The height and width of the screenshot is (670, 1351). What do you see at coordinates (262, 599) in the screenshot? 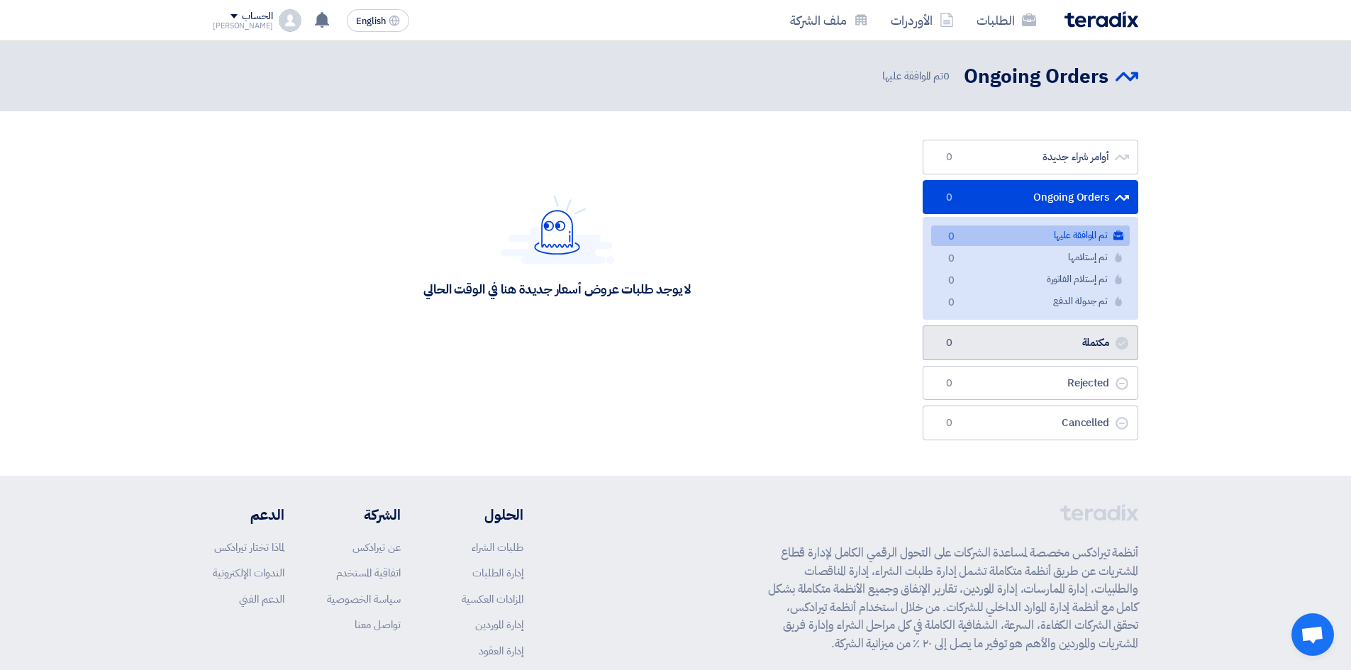
I see `a: الدعم الفني` at bounding box center [262, 599].